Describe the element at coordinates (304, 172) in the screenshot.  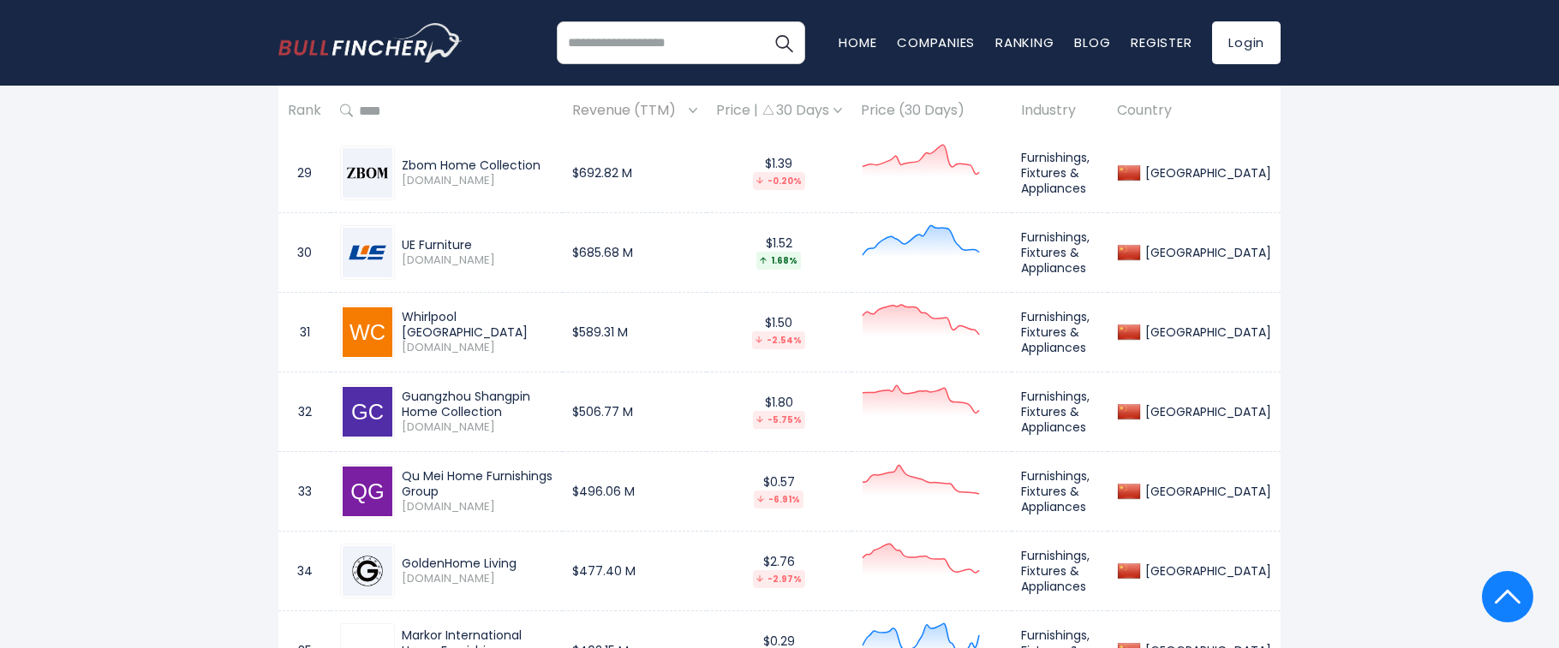
I see `td: 29` at that location.